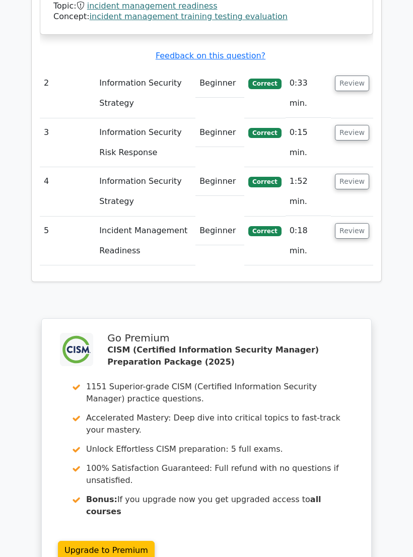  Describe the element at coordinates (308, 191) in the screenshot. I see `td: 1:52 min.` at that location.